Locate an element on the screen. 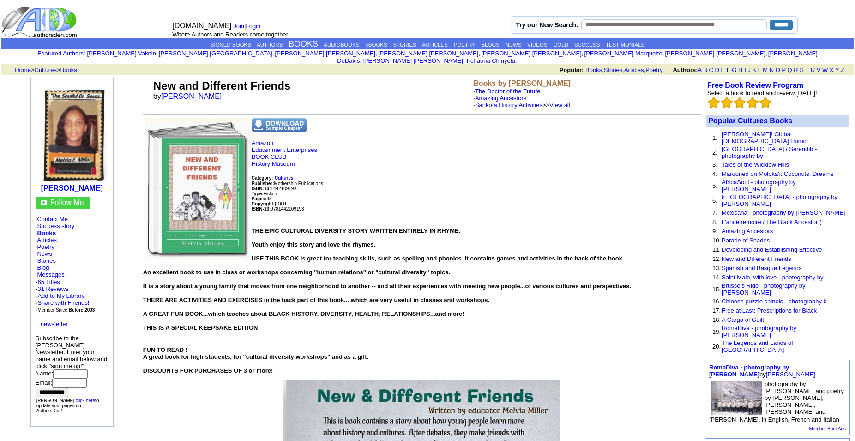 The width and height of the screenshot is (855, 441). a: X is located at coordinates (832, 70).